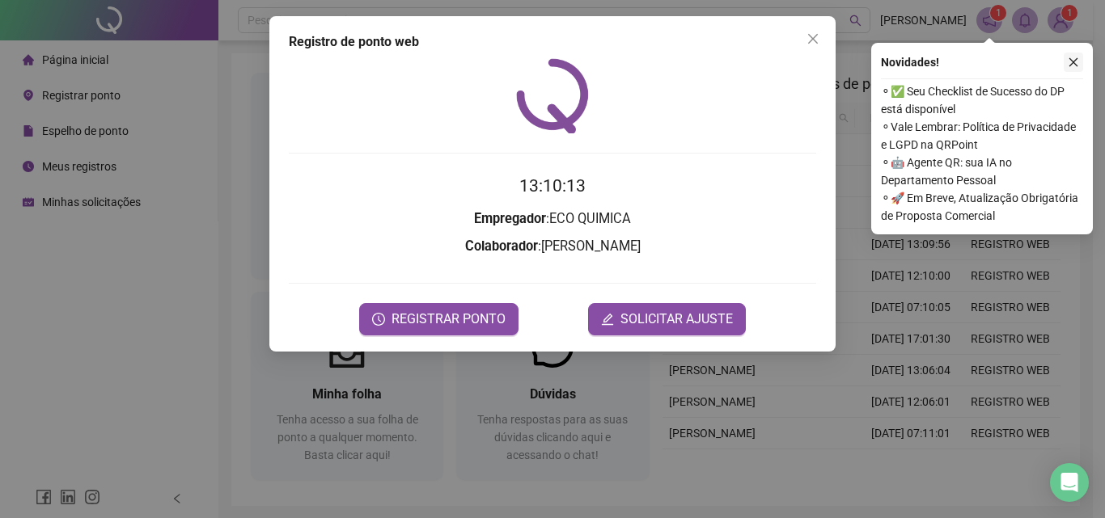 This screenshot has height=518, width=1105. Describe the element at coordinates (552, 219) in the screenshot. I see `h3: : ECO QUIMICA` at that location.